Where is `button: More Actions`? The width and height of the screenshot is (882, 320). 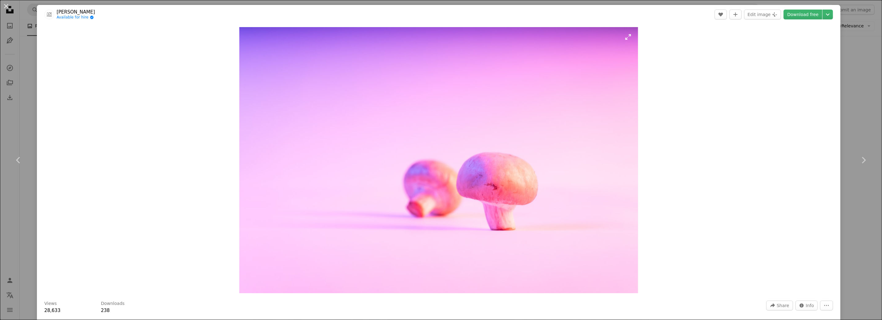 button: More Actions is located at coordinates (827, 305).